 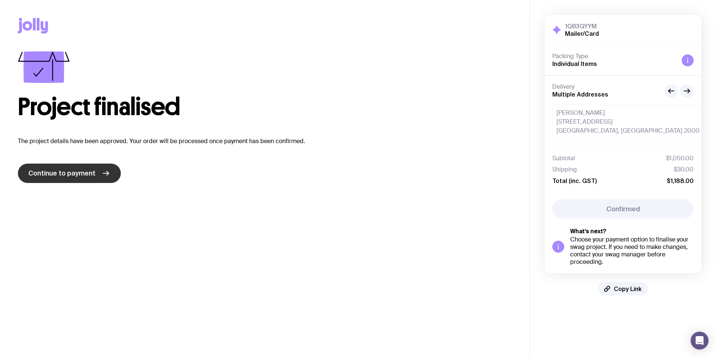 I want to click on span: Shipping, so click(x=565, y=170).